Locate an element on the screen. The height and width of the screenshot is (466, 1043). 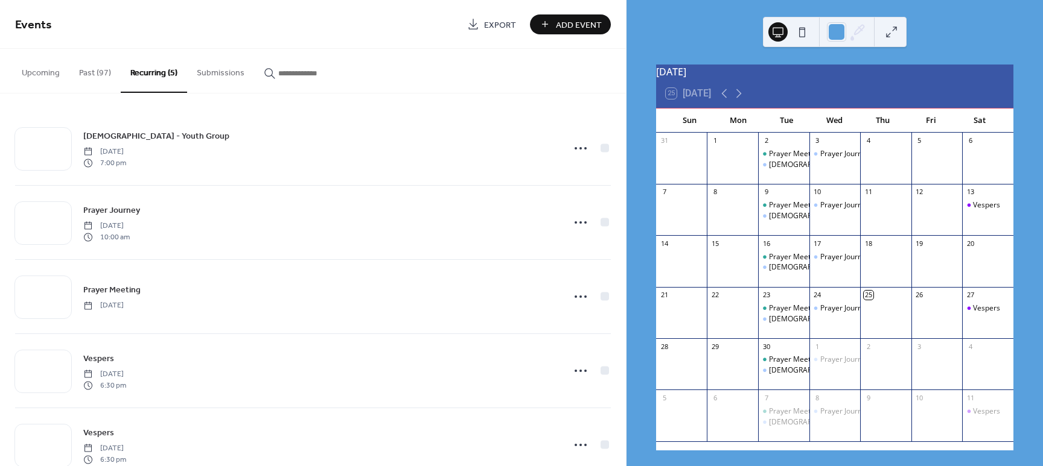
div: Wed is located at coordinates (834, 121).